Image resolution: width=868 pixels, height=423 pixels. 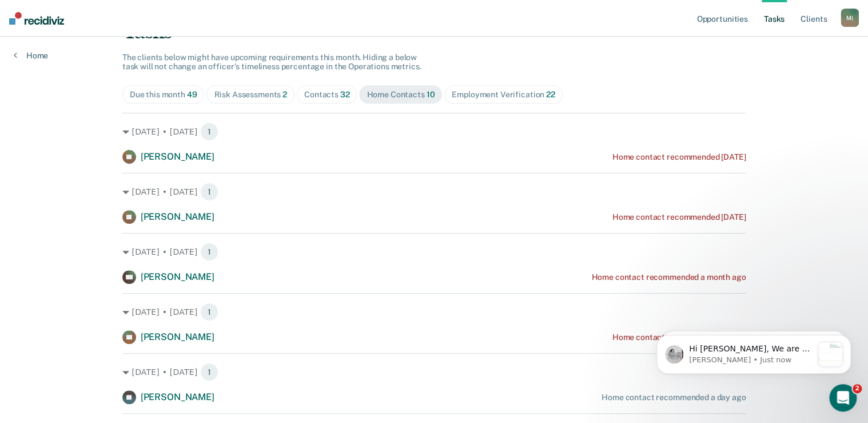 I want to click on div: Home Contacts, so click(x=400, y=94).